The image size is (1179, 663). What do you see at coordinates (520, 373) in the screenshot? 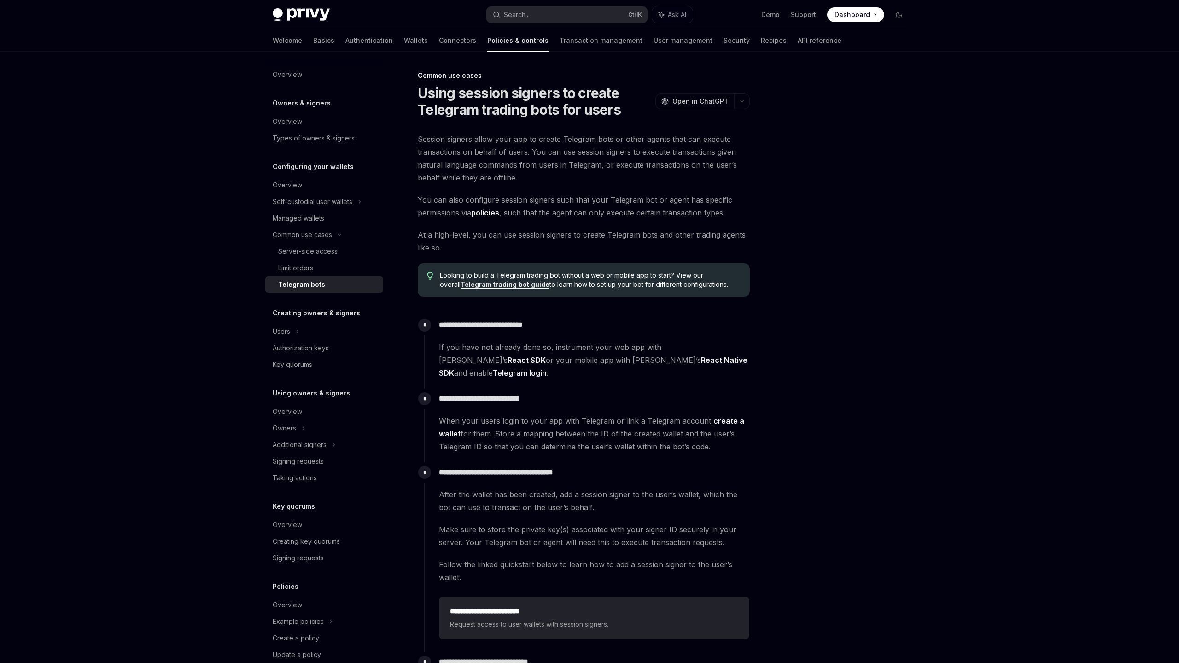
I see `a: Telegram login` at bounding box center [520, 373].